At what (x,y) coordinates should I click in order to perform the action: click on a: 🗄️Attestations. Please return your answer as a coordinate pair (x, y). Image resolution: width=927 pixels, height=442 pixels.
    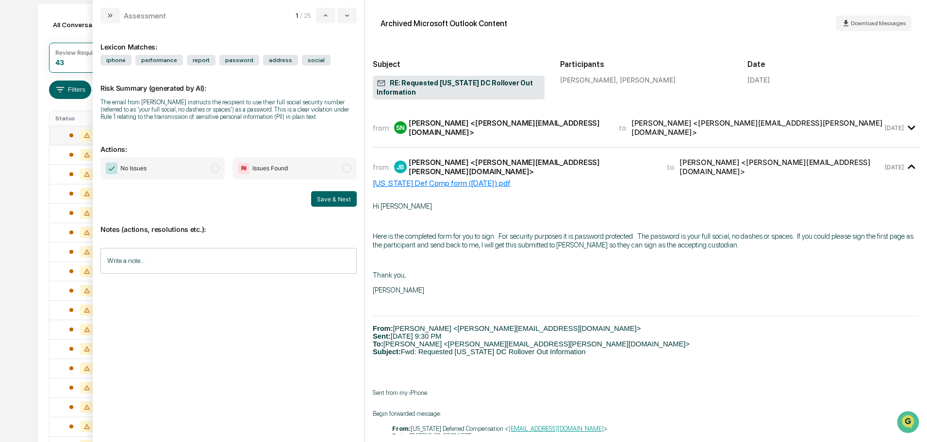
    Looking at the image, I should click on (95, 127).